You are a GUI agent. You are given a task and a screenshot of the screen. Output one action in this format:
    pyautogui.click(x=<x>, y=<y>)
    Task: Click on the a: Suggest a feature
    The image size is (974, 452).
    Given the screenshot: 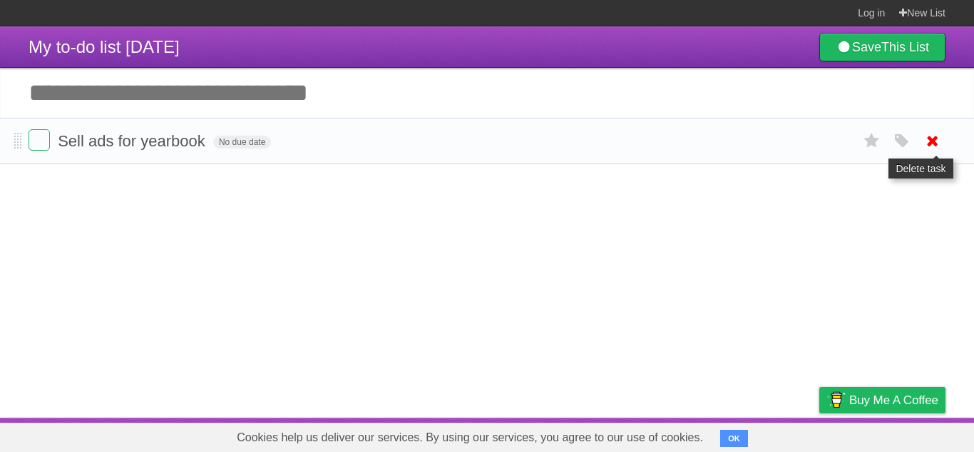 What is the action you would take?
    pyautogui.click(x=901, y=434)
    